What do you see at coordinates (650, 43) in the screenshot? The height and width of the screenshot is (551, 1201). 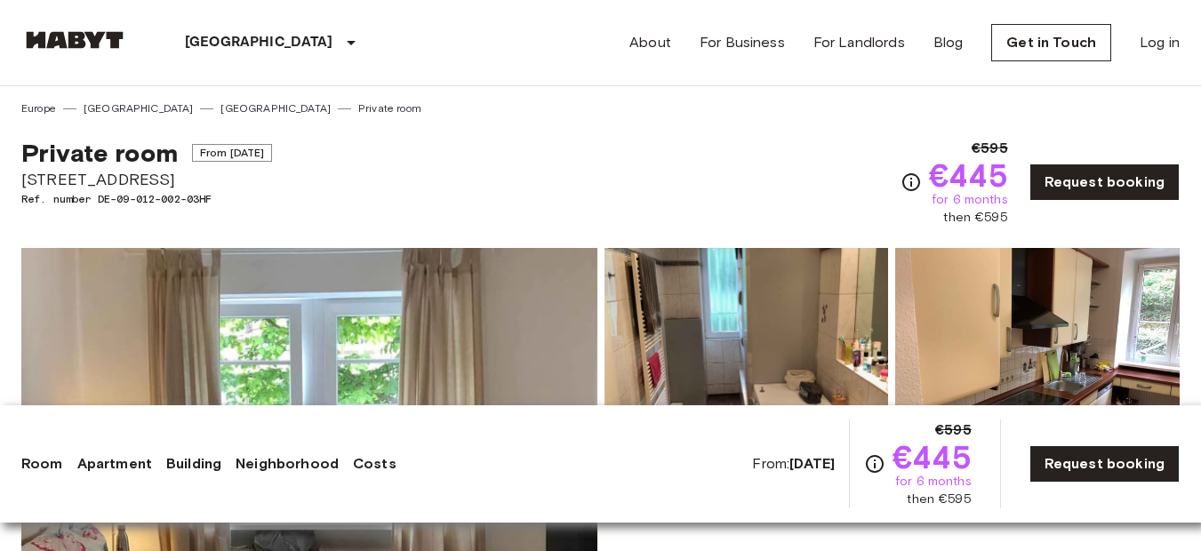 I see `a: About` at bounding box center [650, 43].